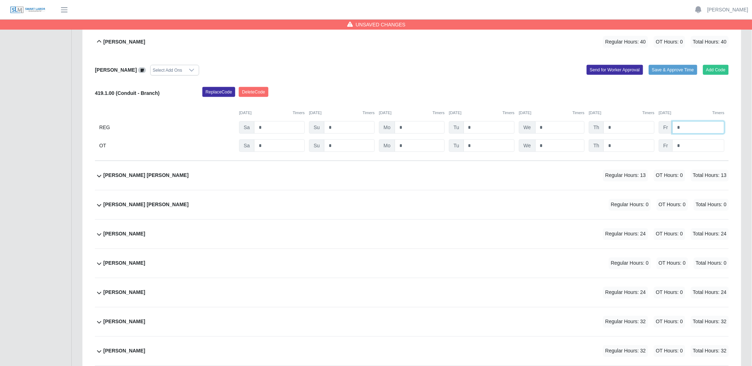 The image size is (752, 366). Describe the element at coordinates (710, 176) in the screenshot. I see `span: Total Hours: 13` at that location.